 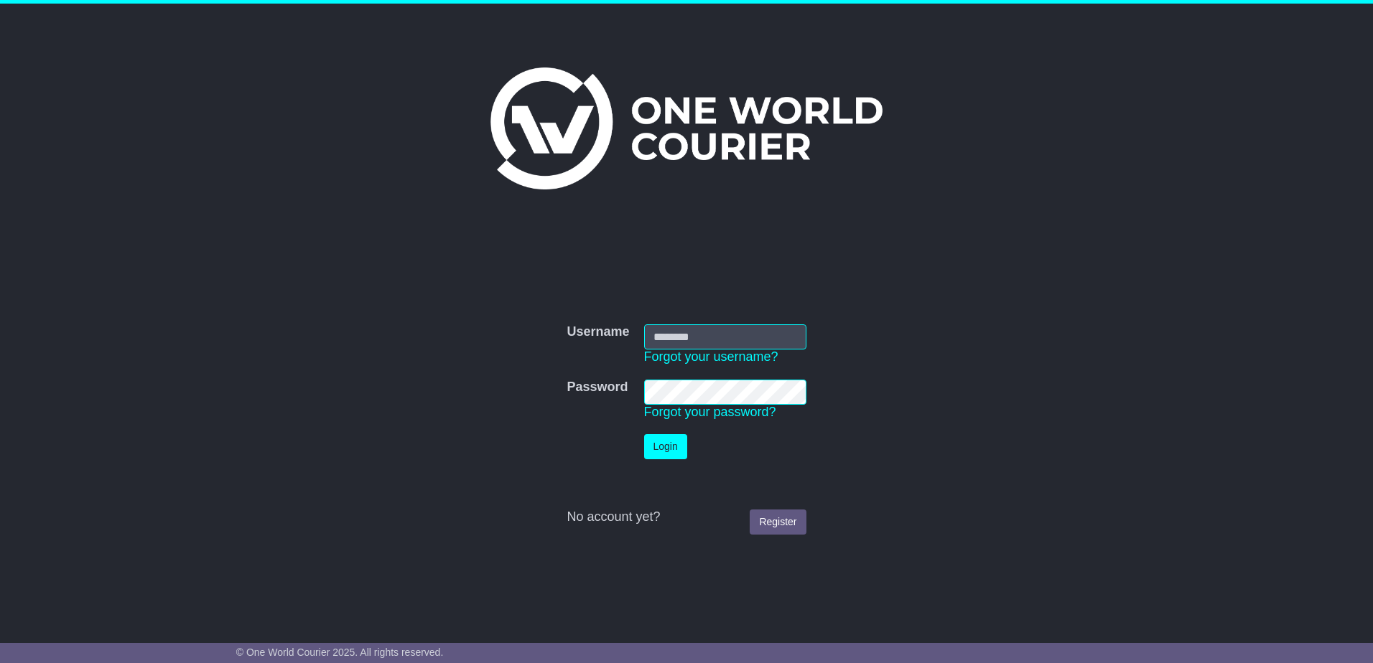 What do you see at coordinates (686, 129) in the screenshot?
I see `img: One World` at bounding box center [686, 129].